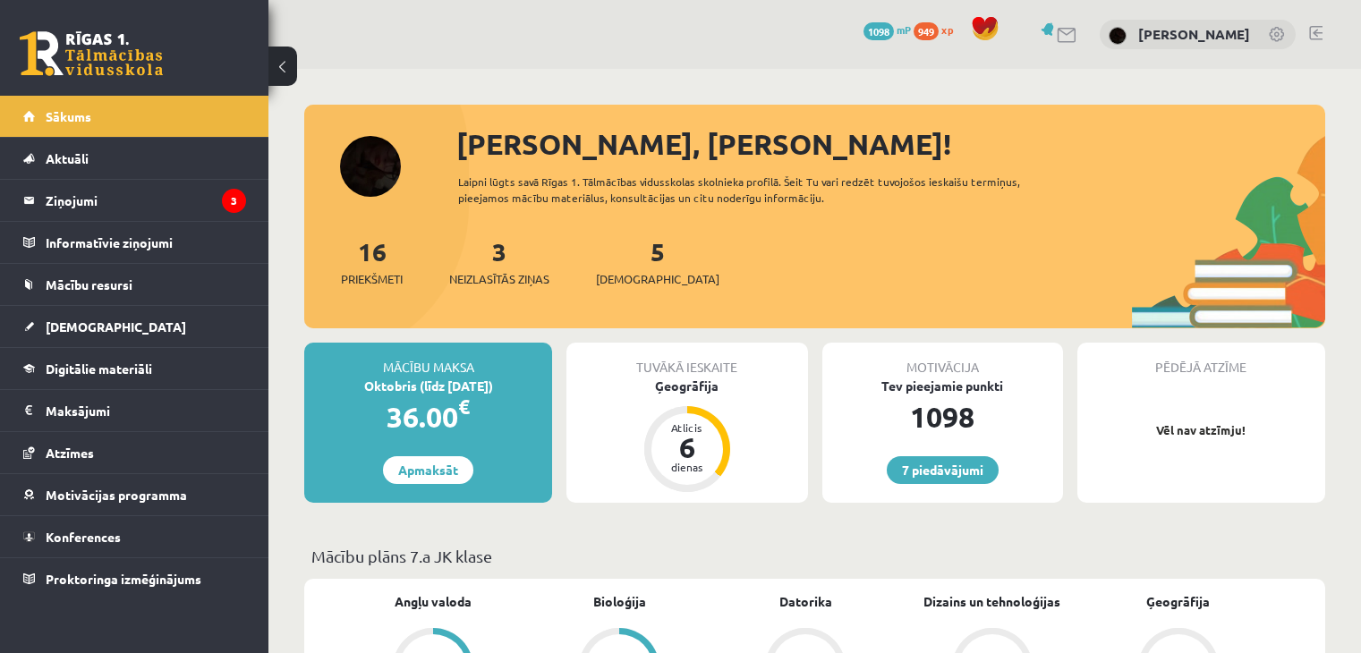 The width and height of the screenshot is (1361, 653). Describe the element at coordinates (134, 242) in the screenshot. I see `a: Informatīvie ziņojumi` at that location.